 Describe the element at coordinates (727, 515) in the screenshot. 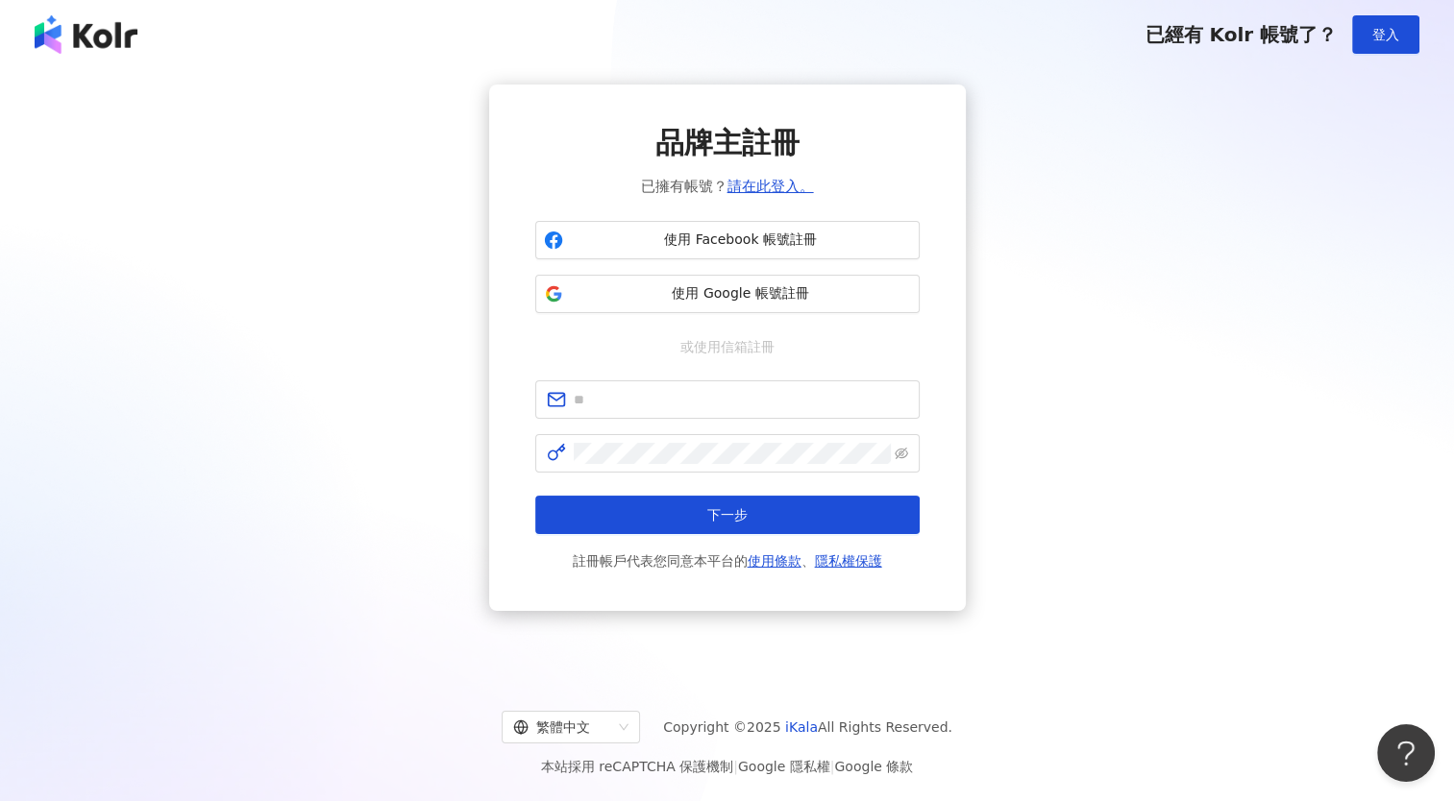

I see `span: 下一步` at that location.